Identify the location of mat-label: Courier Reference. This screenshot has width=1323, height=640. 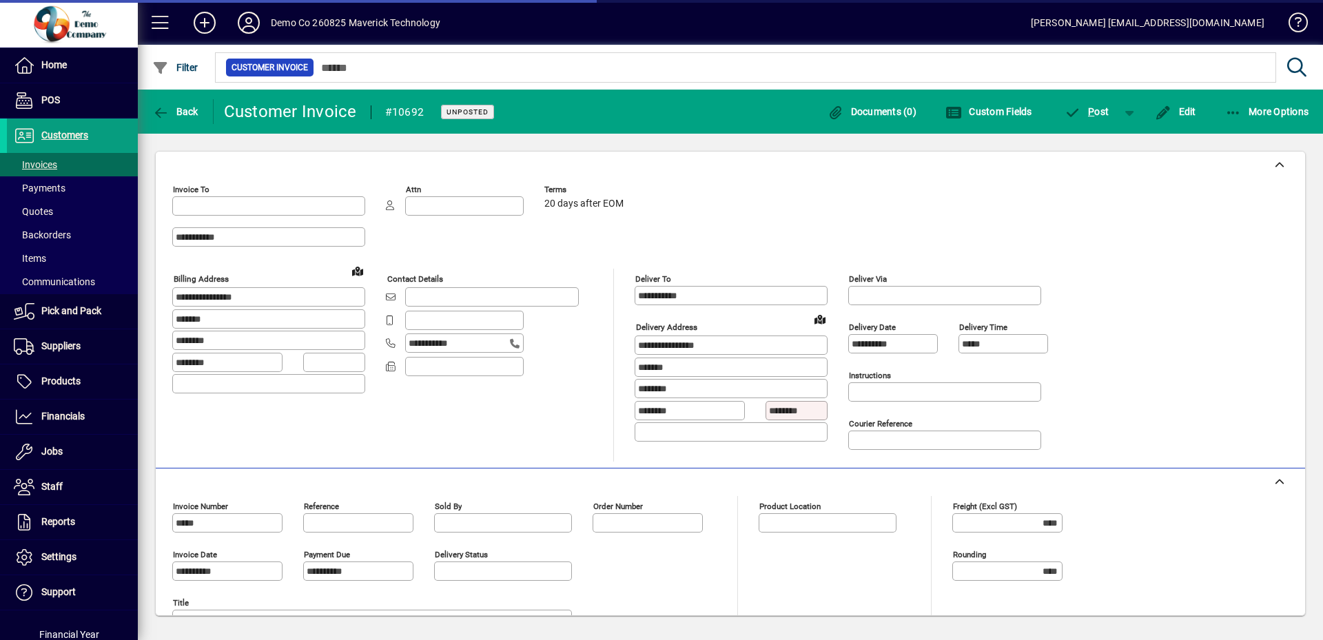
(881, 424).